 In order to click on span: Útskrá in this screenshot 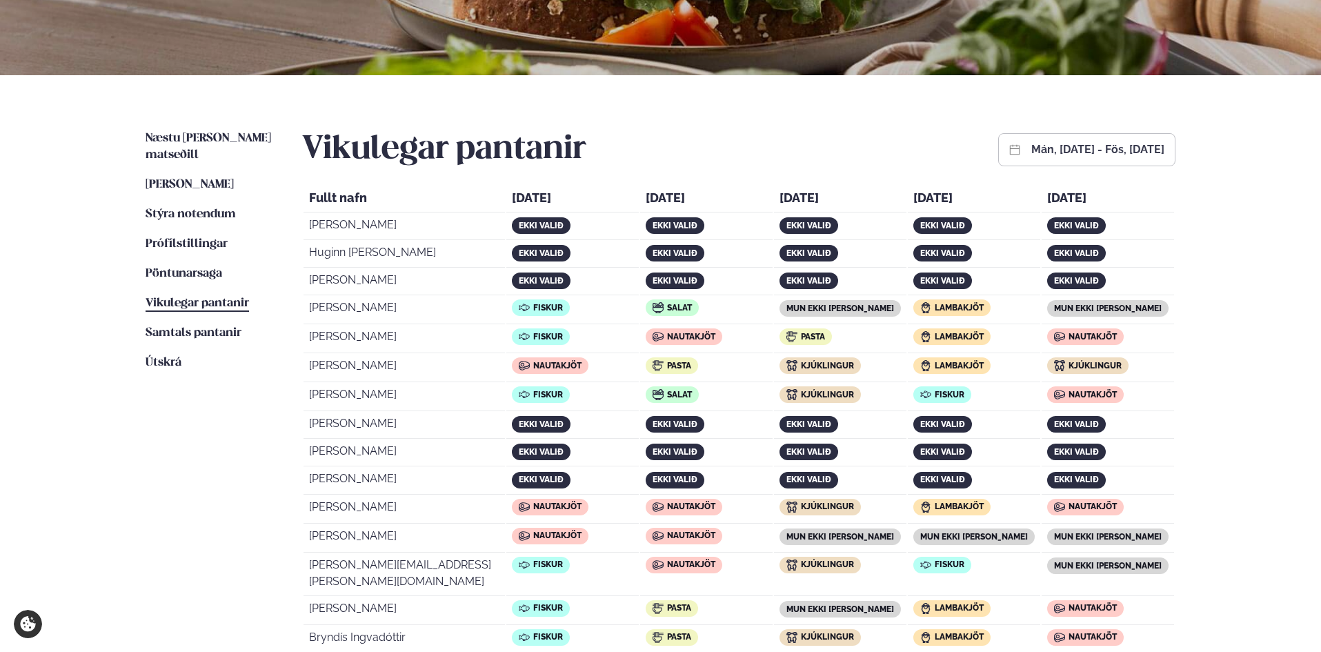, I will do `click(163, 362)`.